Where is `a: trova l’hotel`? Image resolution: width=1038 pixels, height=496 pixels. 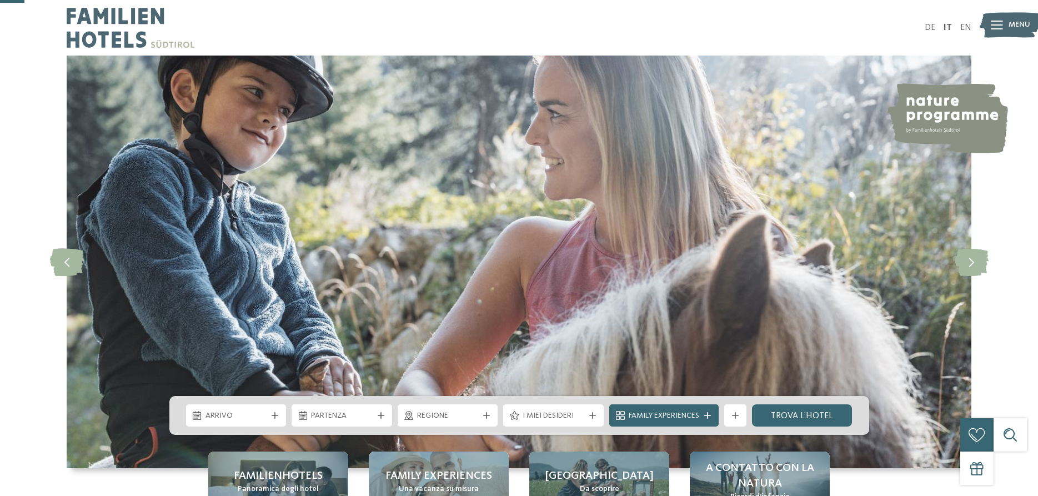 a: trova l’hotel is located at coordinates (802, 416).